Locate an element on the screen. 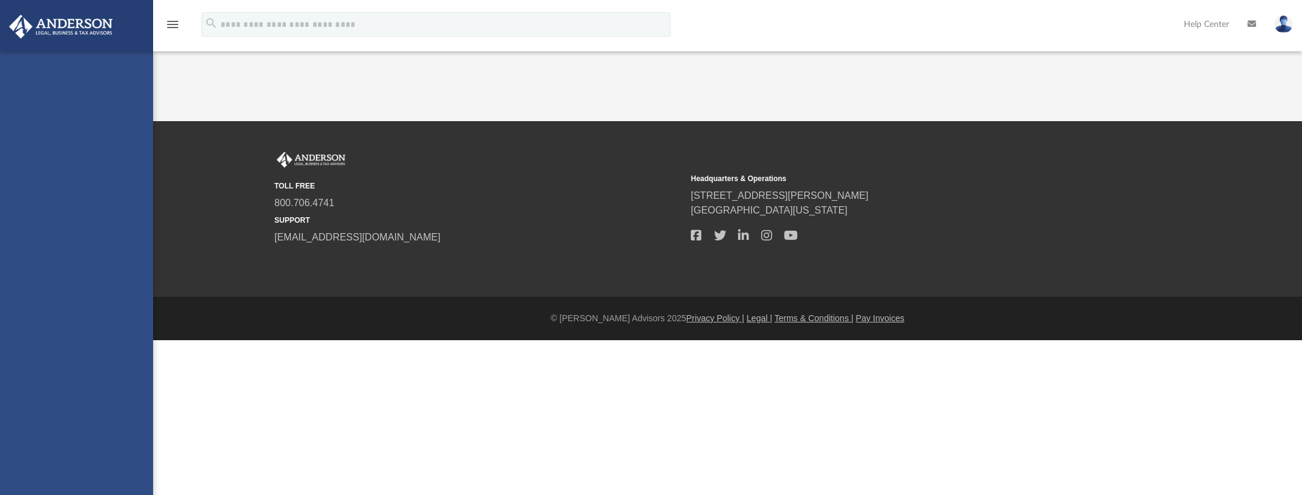 The height and width of the screenshot is (495, 1302). i: menu is located at coordinates (173, 24).